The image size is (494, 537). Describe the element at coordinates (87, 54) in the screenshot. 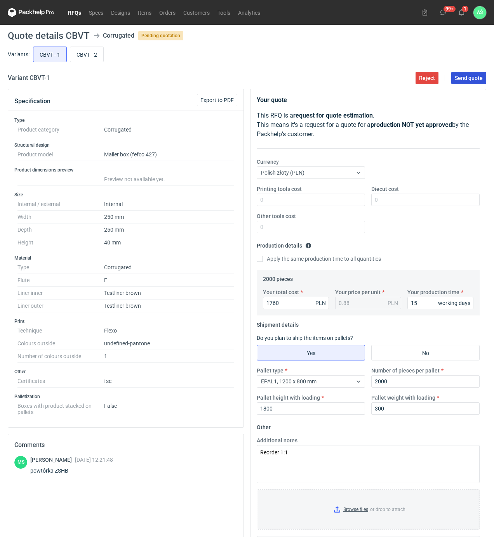

I see `label: CBVT - 2` at that location.